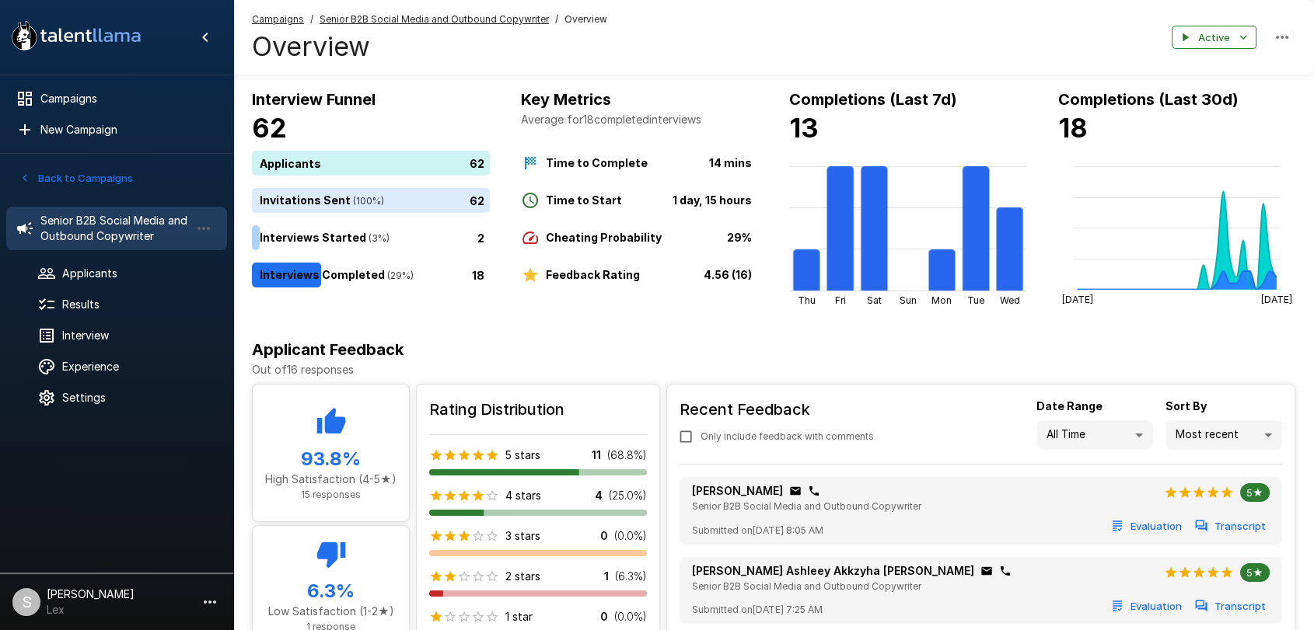 This screenshot has height=630, width=1314. Describe the element at coordinates (478, 274) in the screenshot. I see `p: 18` at that location.